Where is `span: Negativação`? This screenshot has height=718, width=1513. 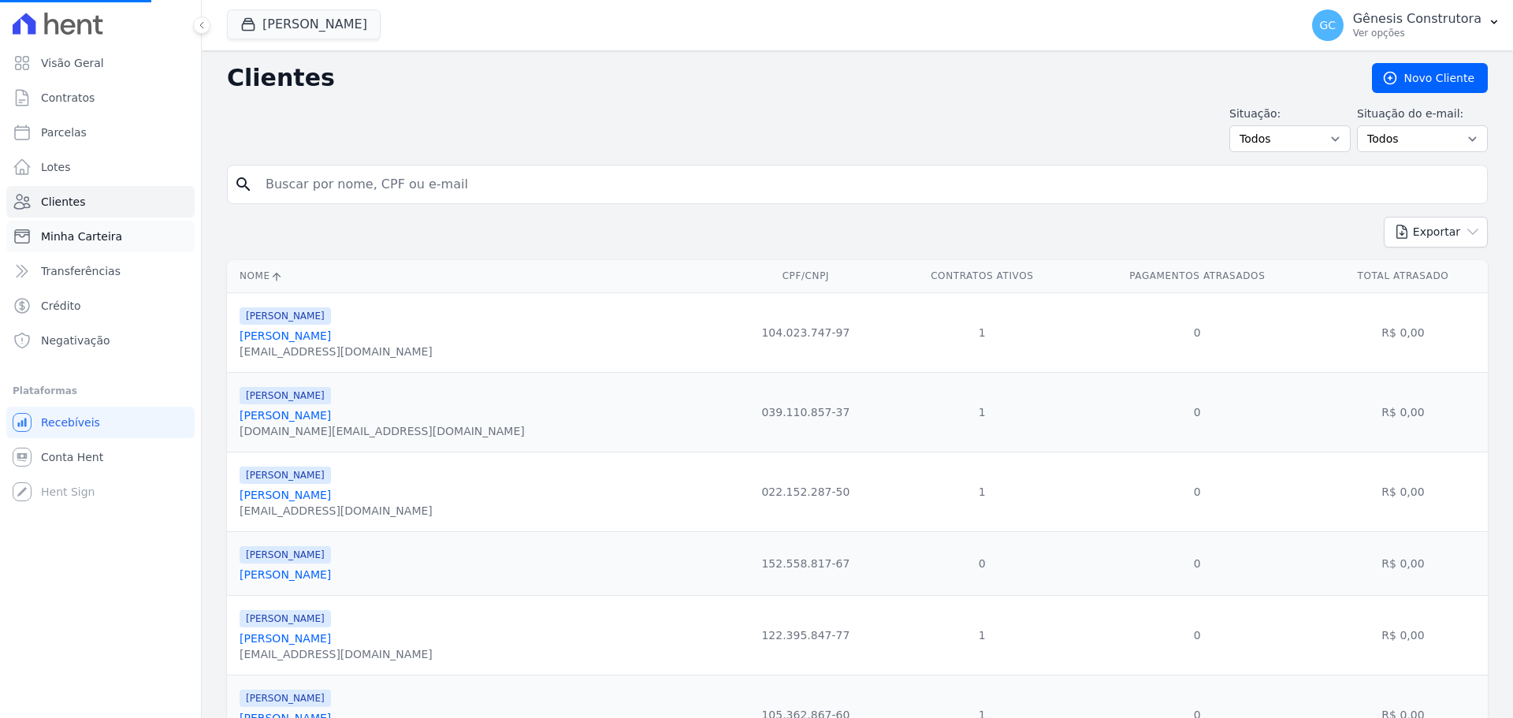 span: Negativação is located at coordinates (76, 340).